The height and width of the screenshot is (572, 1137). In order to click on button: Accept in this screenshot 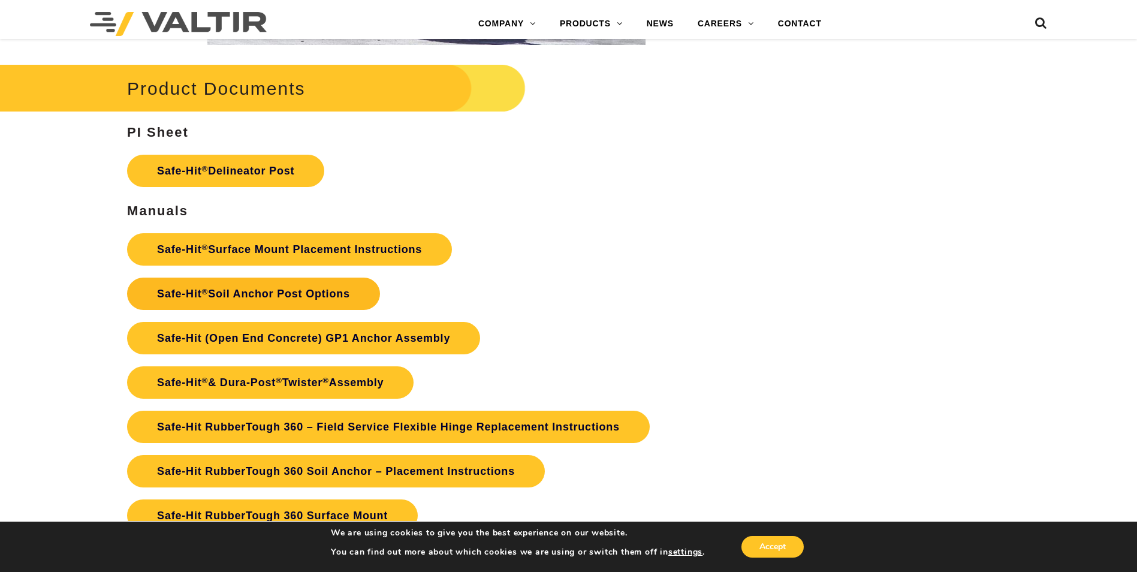, I will do `click(773, 547)`.